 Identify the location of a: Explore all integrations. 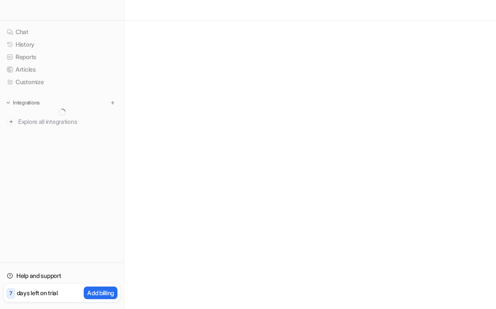
(62, 122).